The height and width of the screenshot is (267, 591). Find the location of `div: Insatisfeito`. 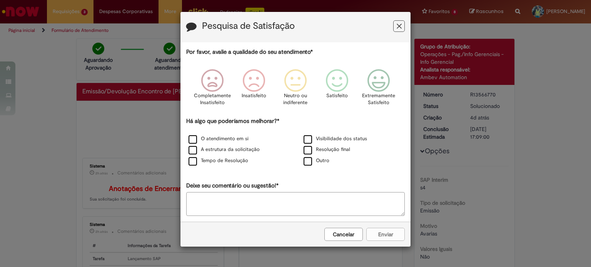

div: Insatisfeito is located at coordinates (254, 90).